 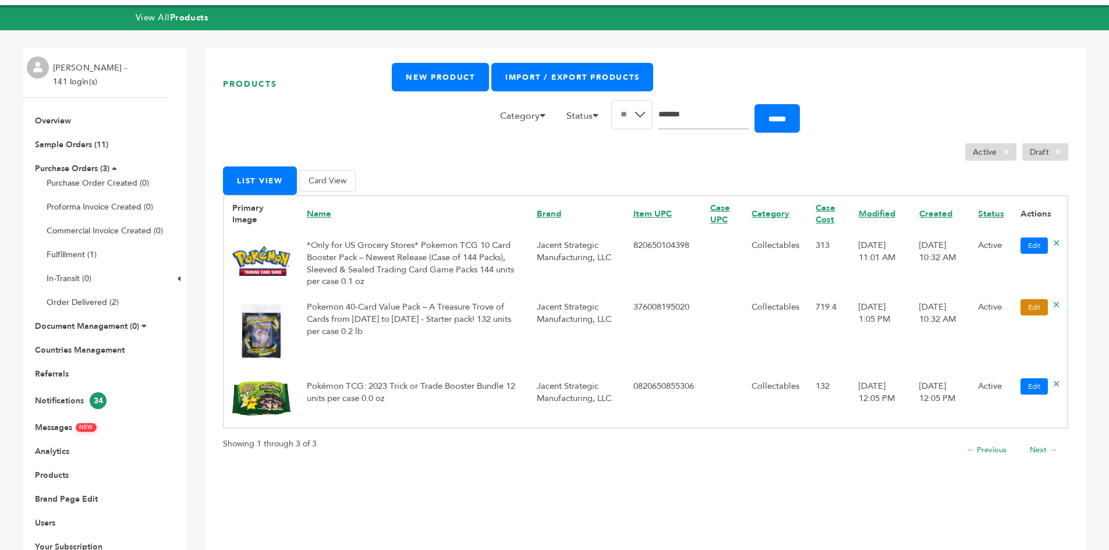 I want to click on a: Countries Management, so click(x=80, y=350).